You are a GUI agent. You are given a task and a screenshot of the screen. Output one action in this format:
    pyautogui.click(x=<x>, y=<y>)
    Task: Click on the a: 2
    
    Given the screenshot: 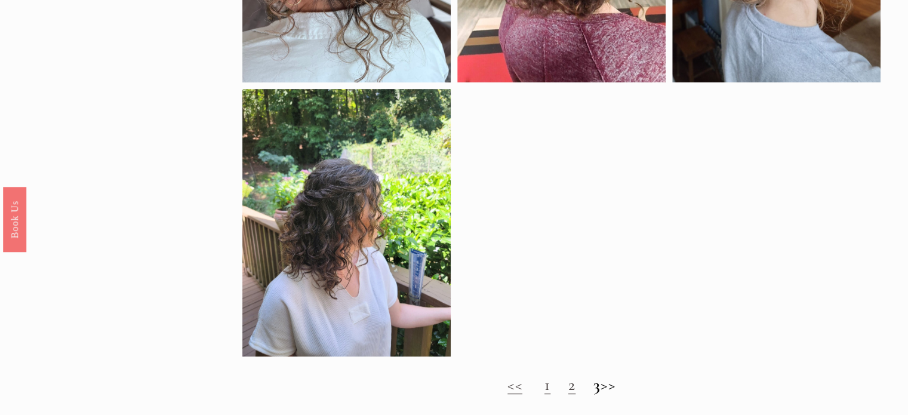 What is the action you would take?
    pyautogui.click(x=572, y=385)
    